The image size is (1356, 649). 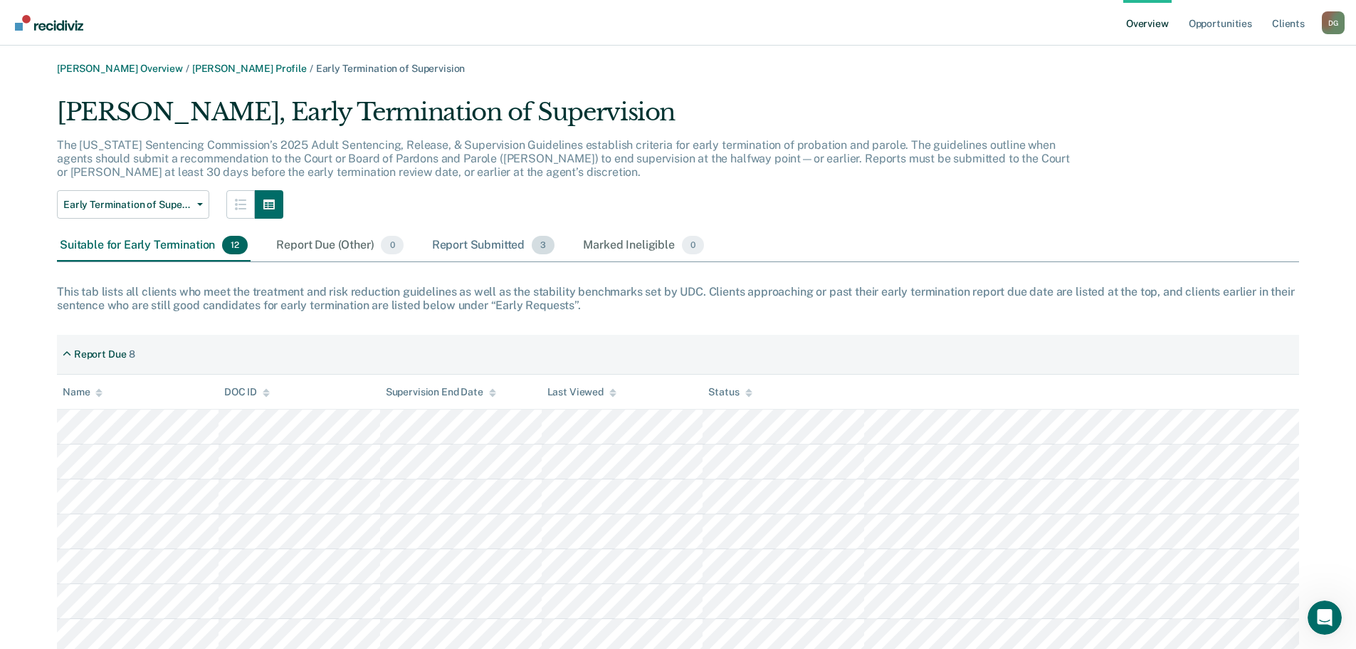 I want to click on button: Profile dropdown button, so click(x=1334, y=23).